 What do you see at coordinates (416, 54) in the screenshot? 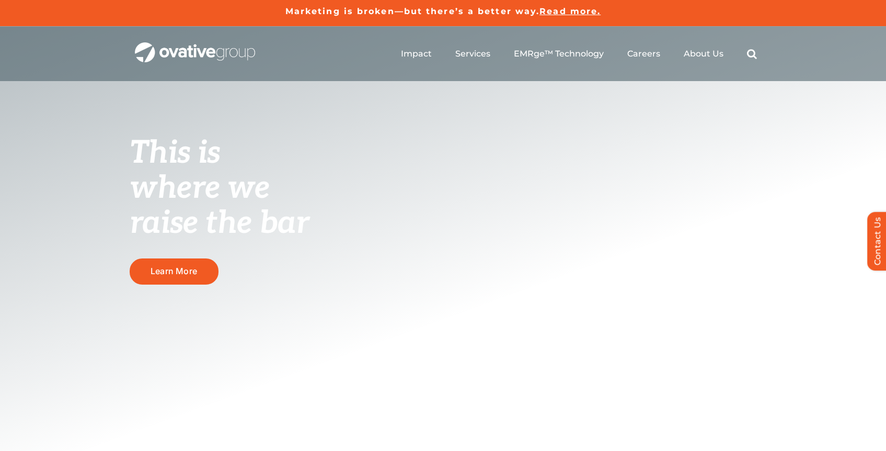
I see `span: Impact` at bounding box center [416, 54].